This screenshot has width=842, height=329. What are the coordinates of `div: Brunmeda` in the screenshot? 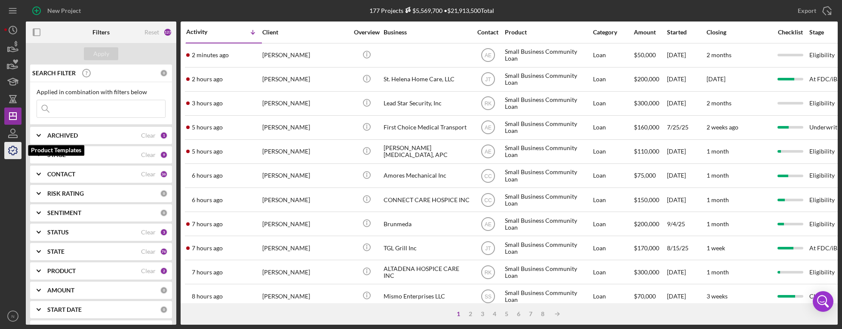 It's located at (426, 224).